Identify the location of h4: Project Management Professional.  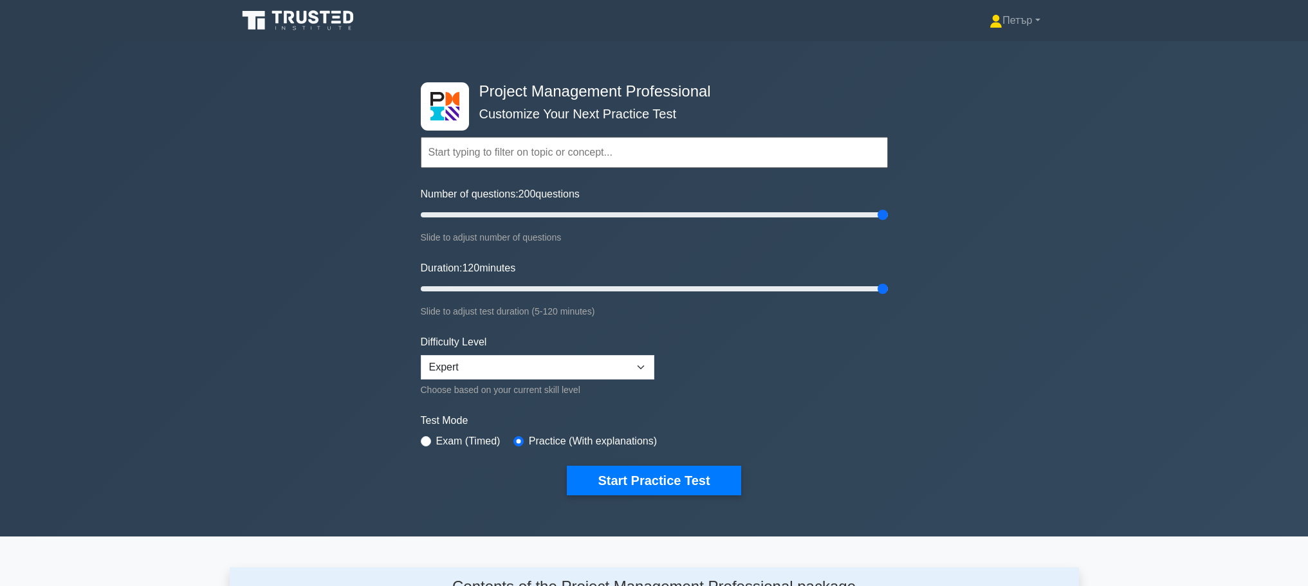
(649, 91).